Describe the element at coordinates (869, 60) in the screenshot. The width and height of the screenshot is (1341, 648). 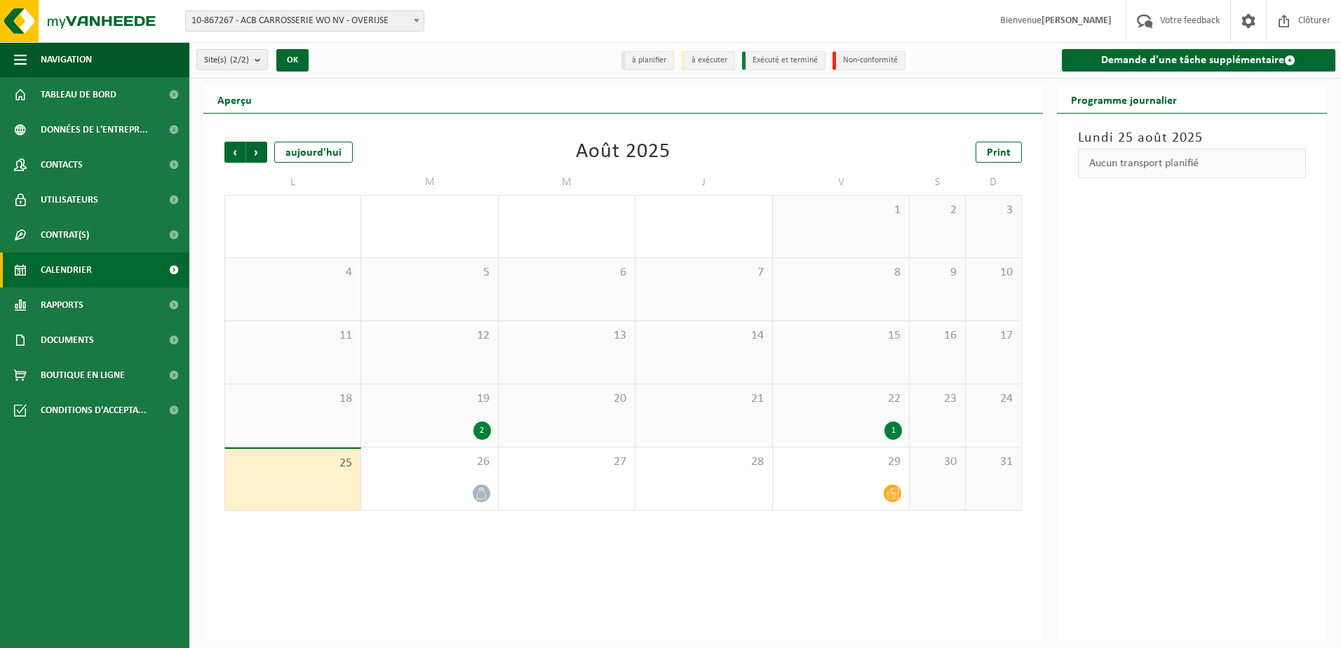
I see `li: Non-conformité` at that location.